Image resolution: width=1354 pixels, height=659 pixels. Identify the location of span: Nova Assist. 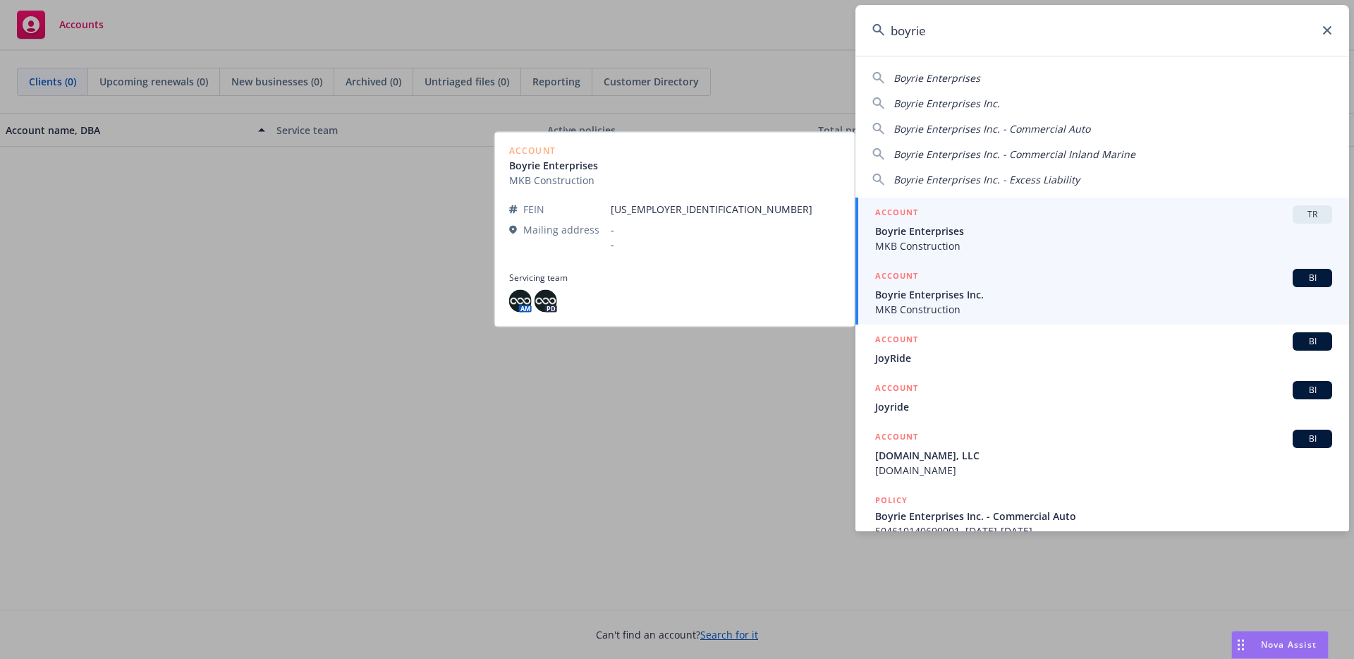
(1288, 644).